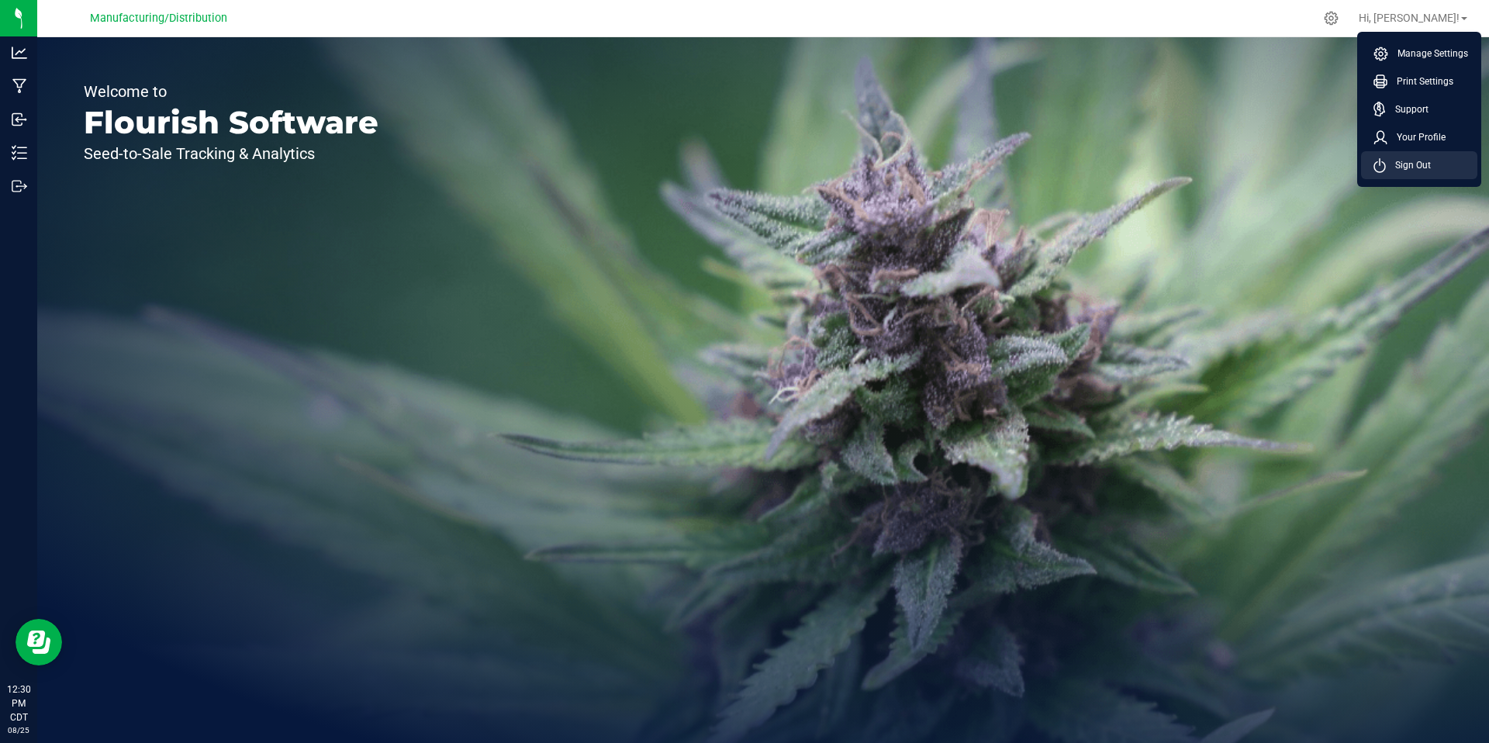 Image resolution: width=1489 pixels, height=743 pixels. I want to click on p: 12:30 PM CDT, so click(19, 704).